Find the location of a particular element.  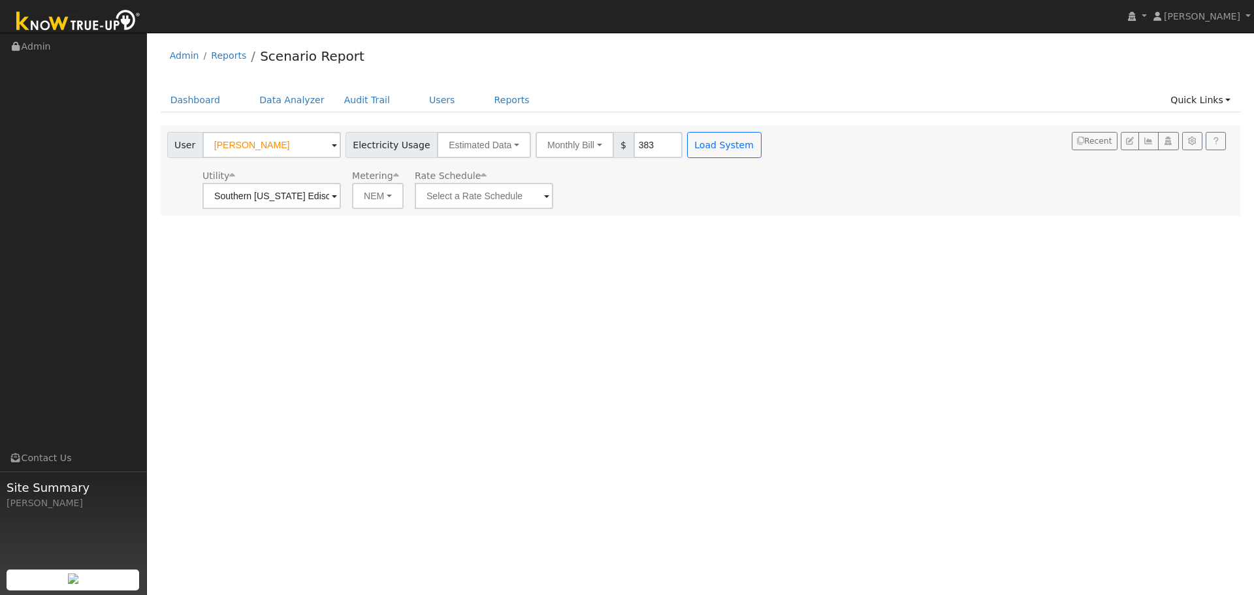

a: Scenario Report is located at coordinates (312, 56).